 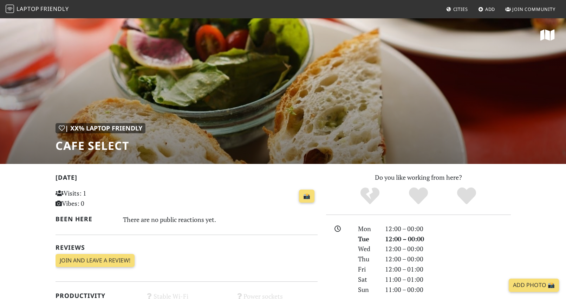 I want to click on div: Mon, so click(x=367, y=229).